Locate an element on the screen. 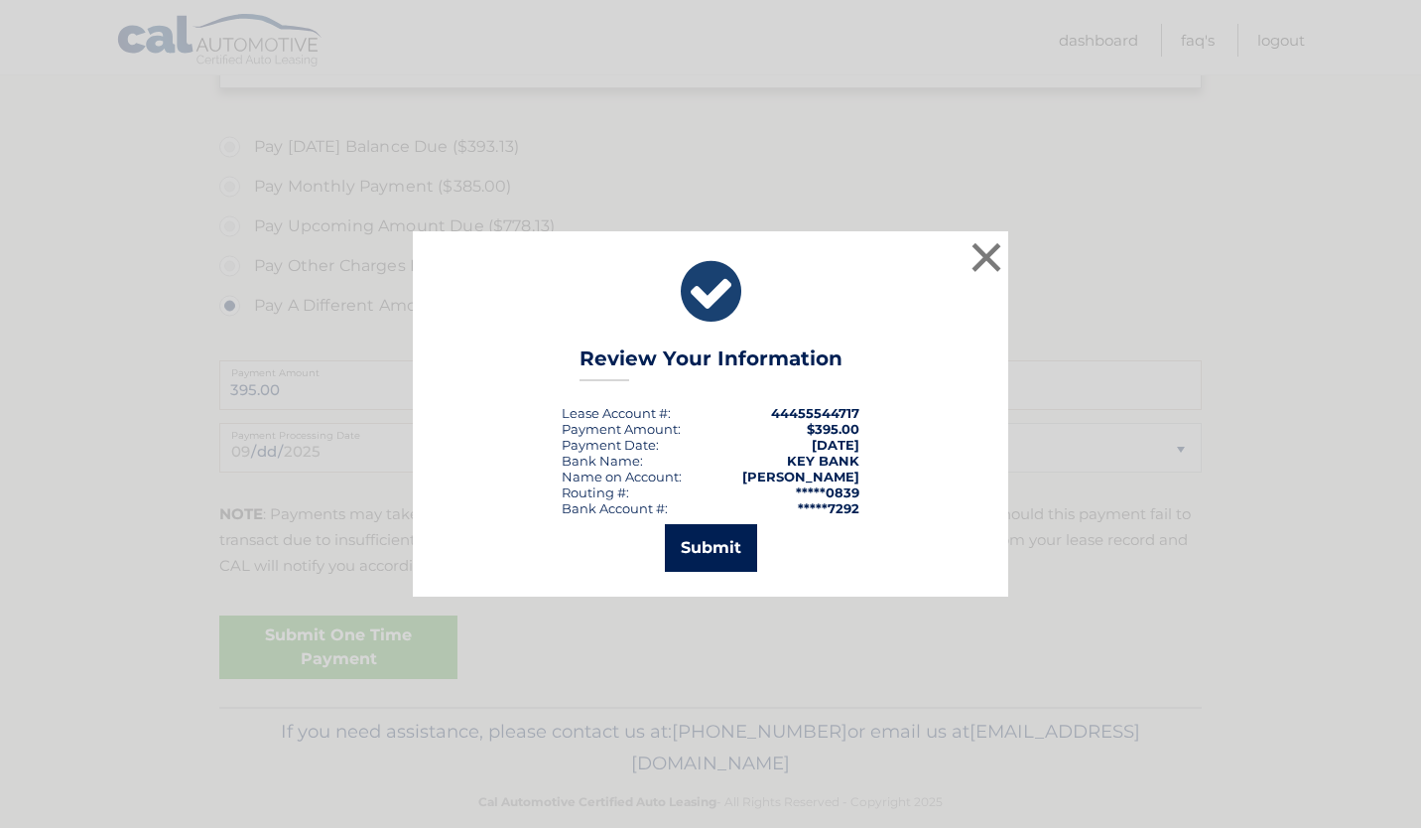 The width and height of the screenshot is (1421, 828). span: $395.00 is located at coordinates (833, 429).